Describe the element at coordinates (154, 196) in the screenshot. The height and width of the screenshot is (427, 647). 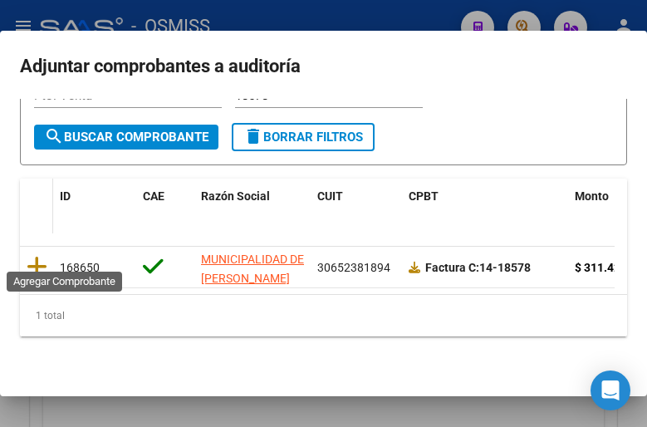
I see `span: CAE` at that location.